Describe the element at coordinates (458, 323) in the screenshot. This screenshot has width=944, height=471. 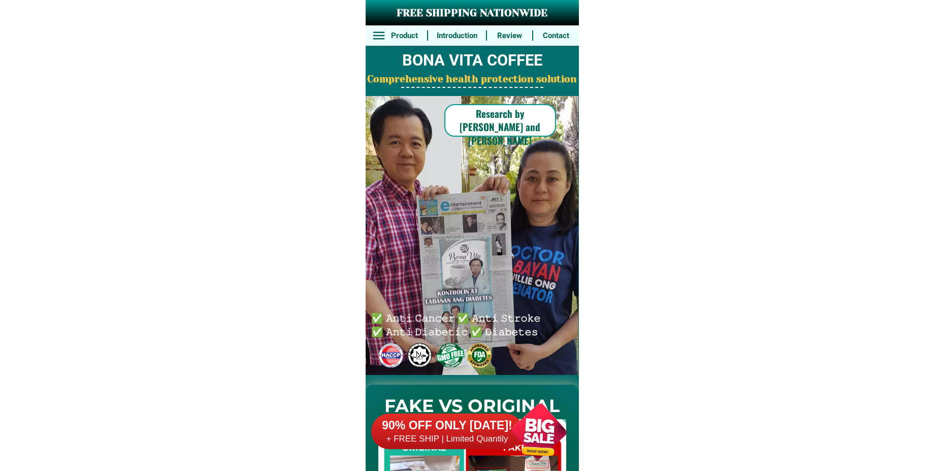
I see `h6: ✅ 𝙰𝚗𝚝𝚒 𝙲𝚊𝚗𝚌𝚎𝚛 ✅ 𝙰𝚗𝚝𝚒 𝚂𝚝𝚛𝚘𝚔𝚎 ✅ 𝙰𝚗𝚝𝚒 𝙳𝚒𝚊𝚋𝚎𝚝𝚒𝚌 ✅ 𝙳𝚒𝚊𝚋𝚎𝚝𝚎𝚜` at that location.